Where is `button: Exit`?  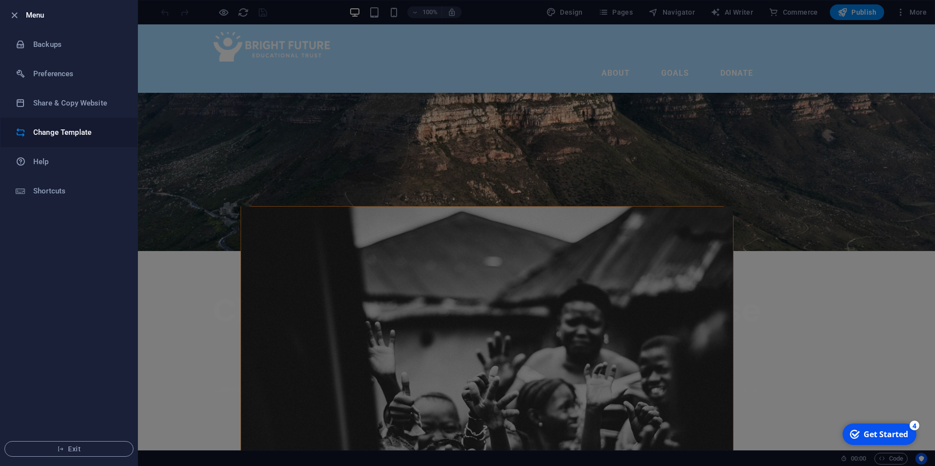 button: Exit is located at coordinates (69, 449).